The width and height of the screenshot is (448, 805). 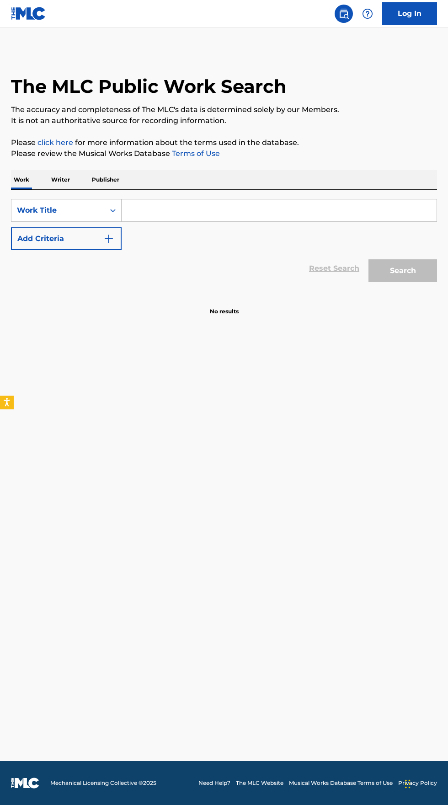 I want to click on img: search, so click(x=344, y=14).